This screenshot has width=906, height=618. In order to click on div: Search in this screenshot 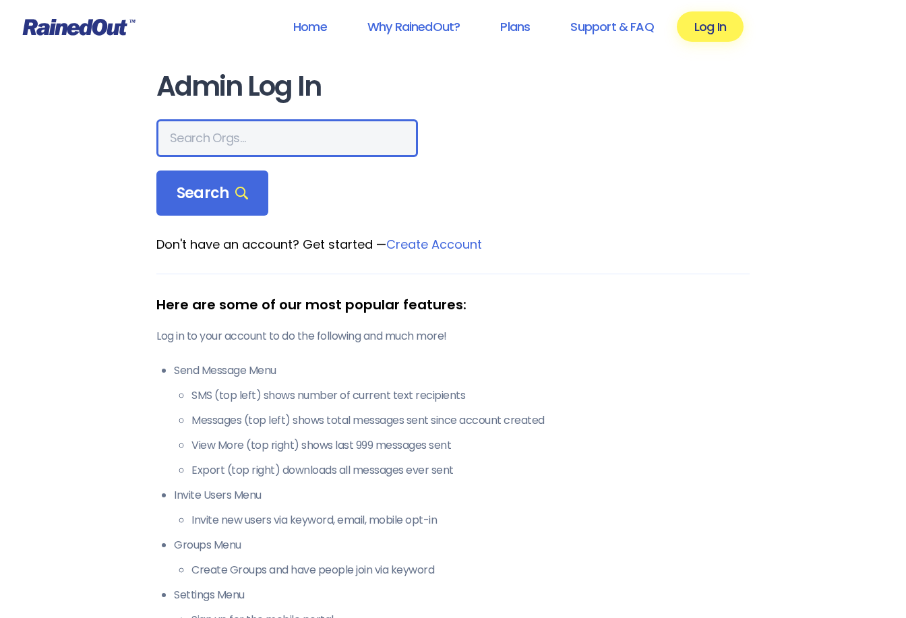, I will do `click(212, 193)`.